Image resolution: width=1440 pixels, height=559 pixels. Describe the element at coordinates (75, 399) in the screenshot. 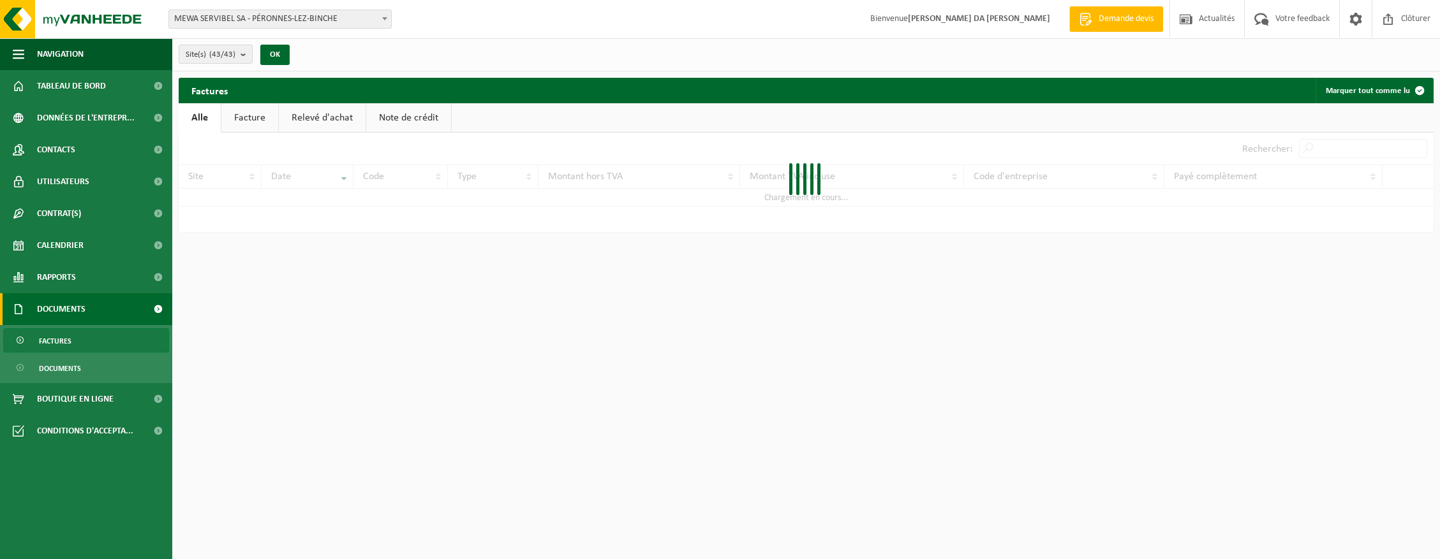

I see `span: Boutique en ligne` at that location.